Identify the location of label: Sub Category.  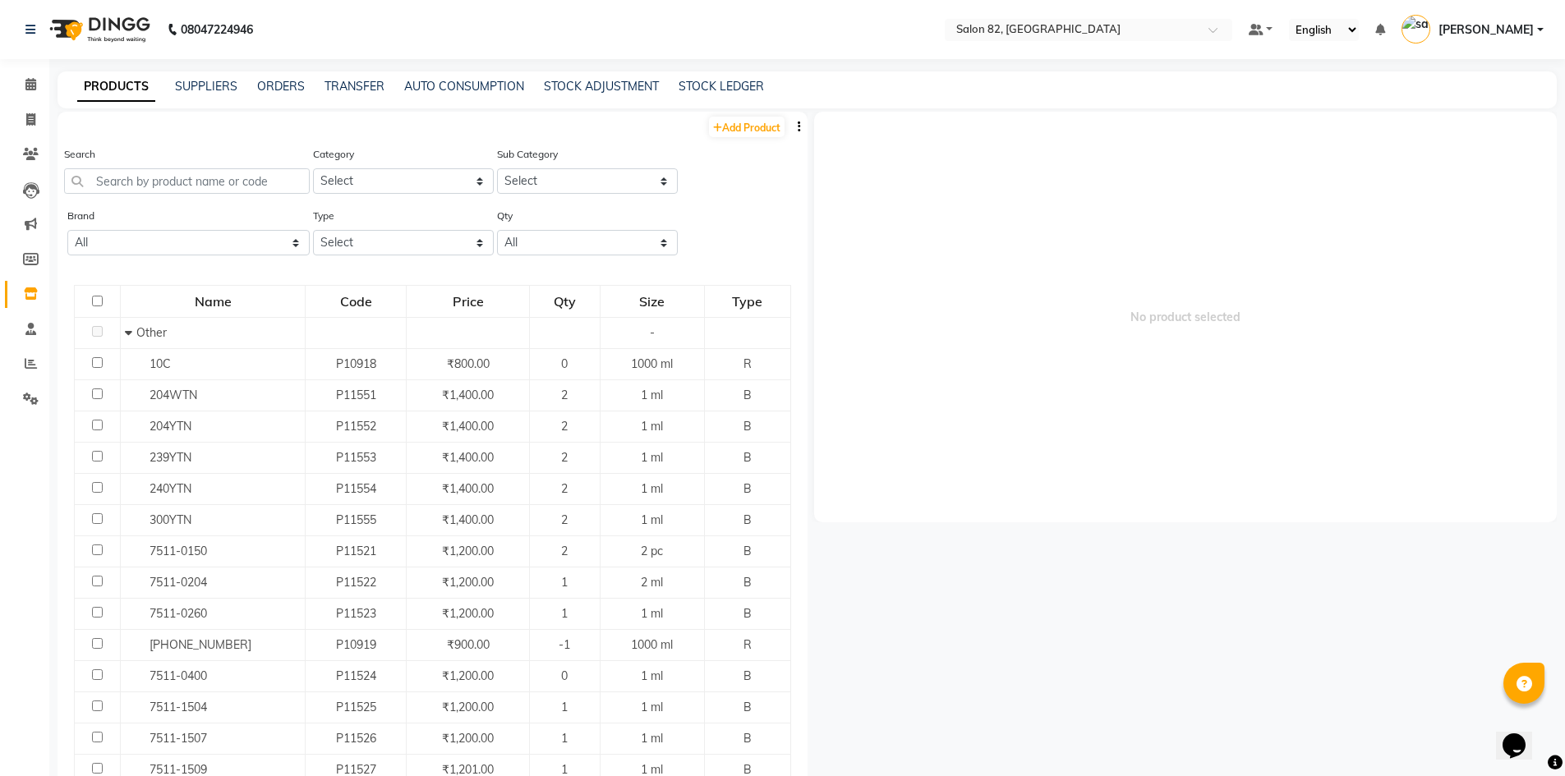
(527, 154).